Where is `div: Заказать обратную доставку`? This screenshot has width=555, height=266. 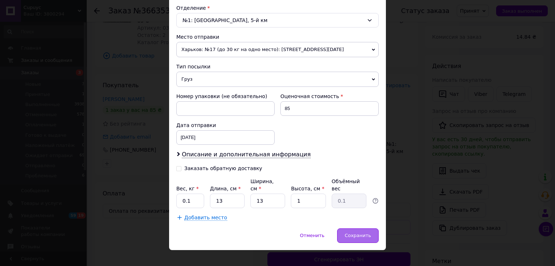
div: Заказать обратную доставку is located at coordinates (223, 168).